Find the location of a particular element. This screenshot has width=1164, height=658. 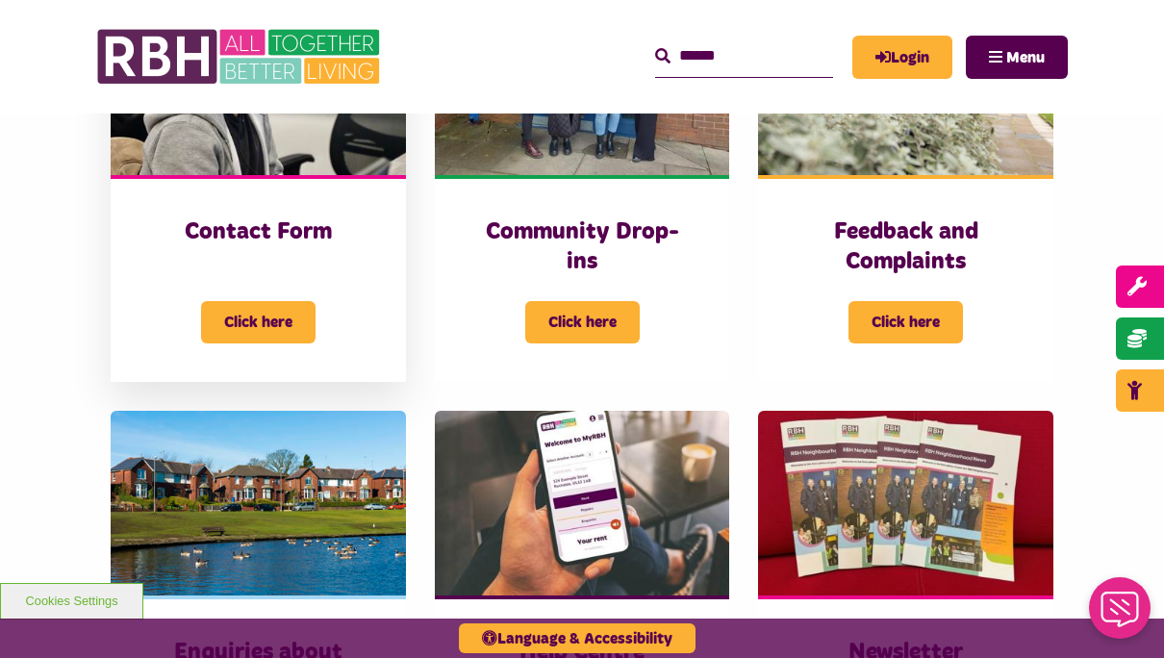

img: RBH Newsletter Copies is located at coordinates (905, 503).